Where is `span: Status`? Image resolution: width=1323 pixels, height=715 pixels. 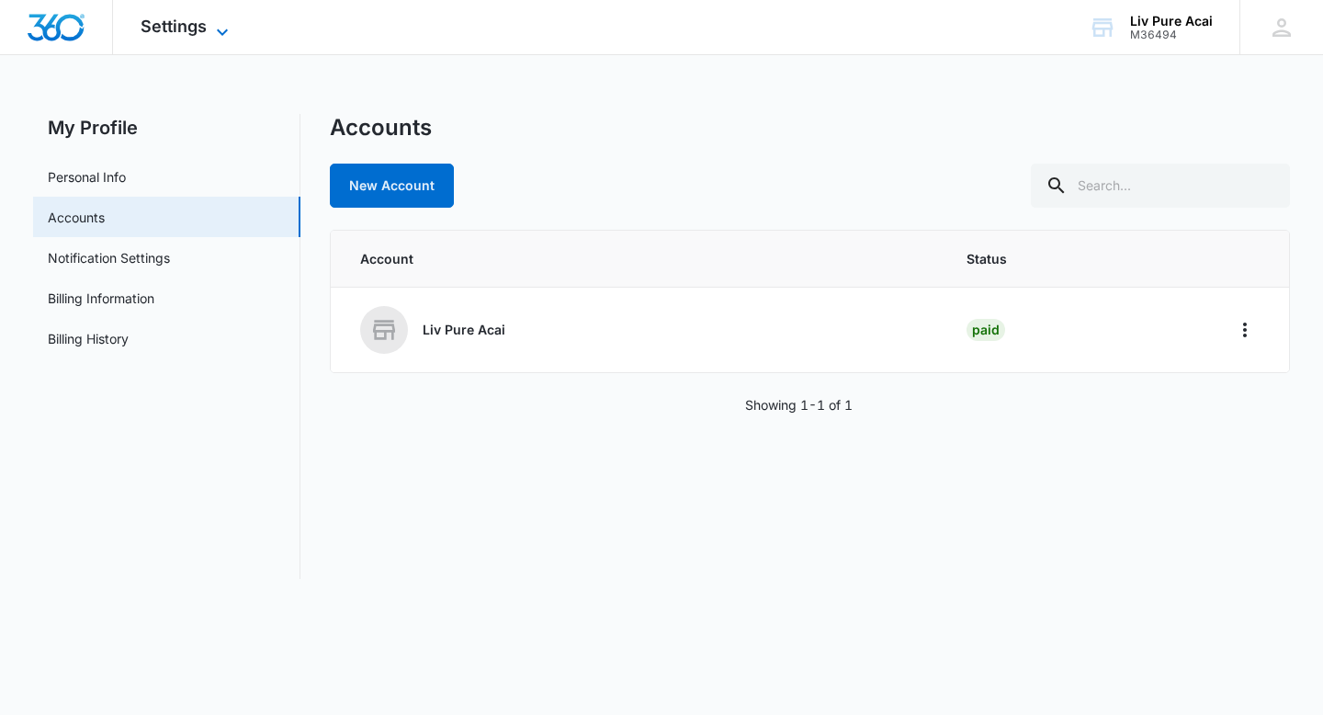 span: Status is located at coordinates (1076, 258).